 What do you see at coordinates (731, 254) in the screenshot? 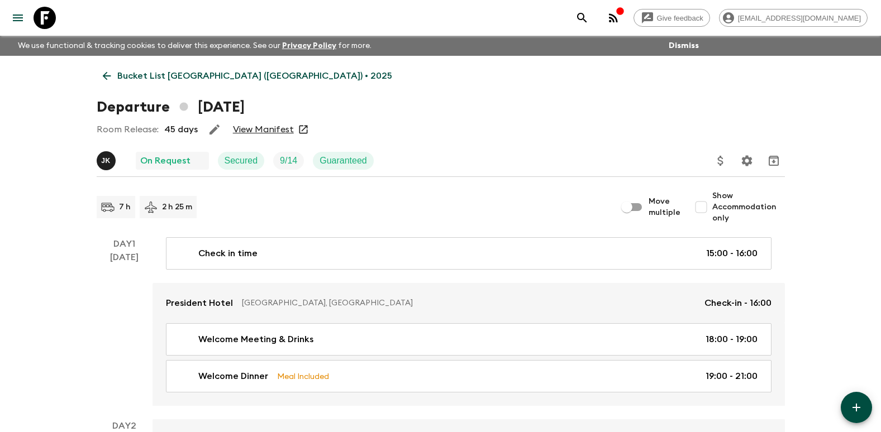
I see `p: 15:00 - 16:00` at bounding box center [731, 254].